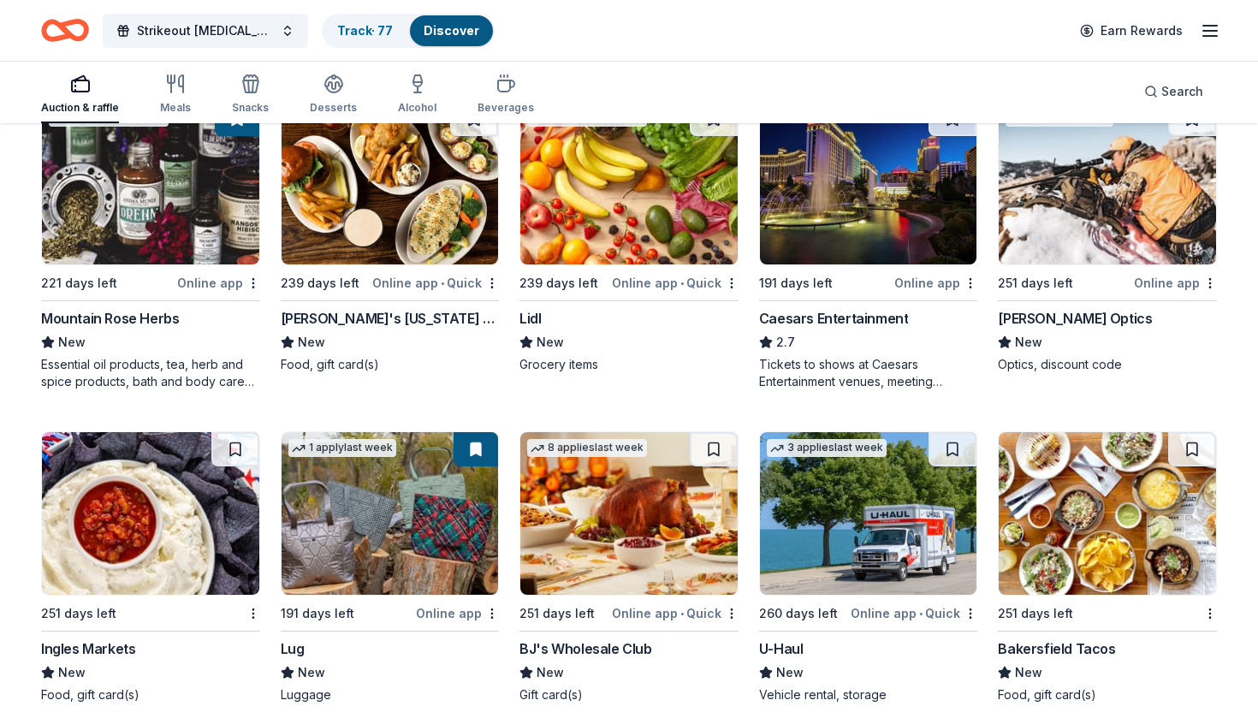 Image resolution: width=1258 pixels, height=718 pixels. I want to click on button: Track· 77Discover, so click(408, 31).